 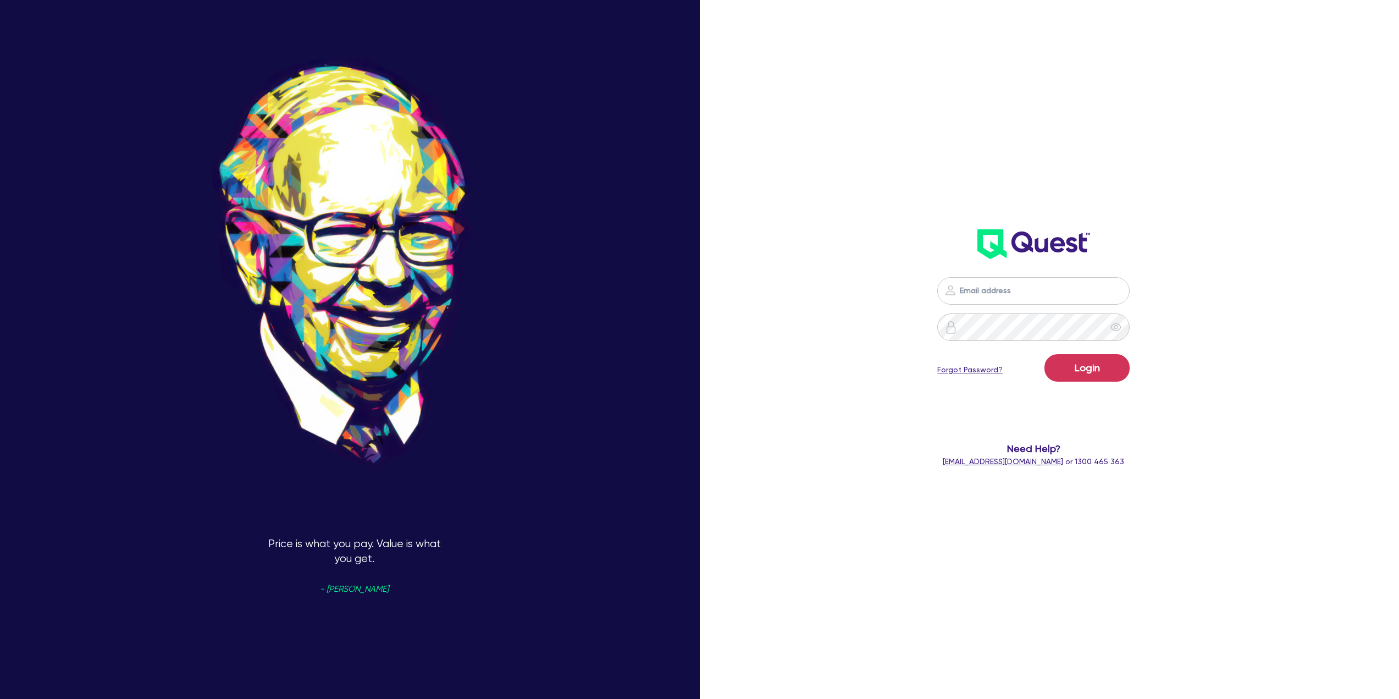 What do you see at coordinates (1116, 327) in the screenshot?
I see `span: eye` at bounding box center [1116, 327].